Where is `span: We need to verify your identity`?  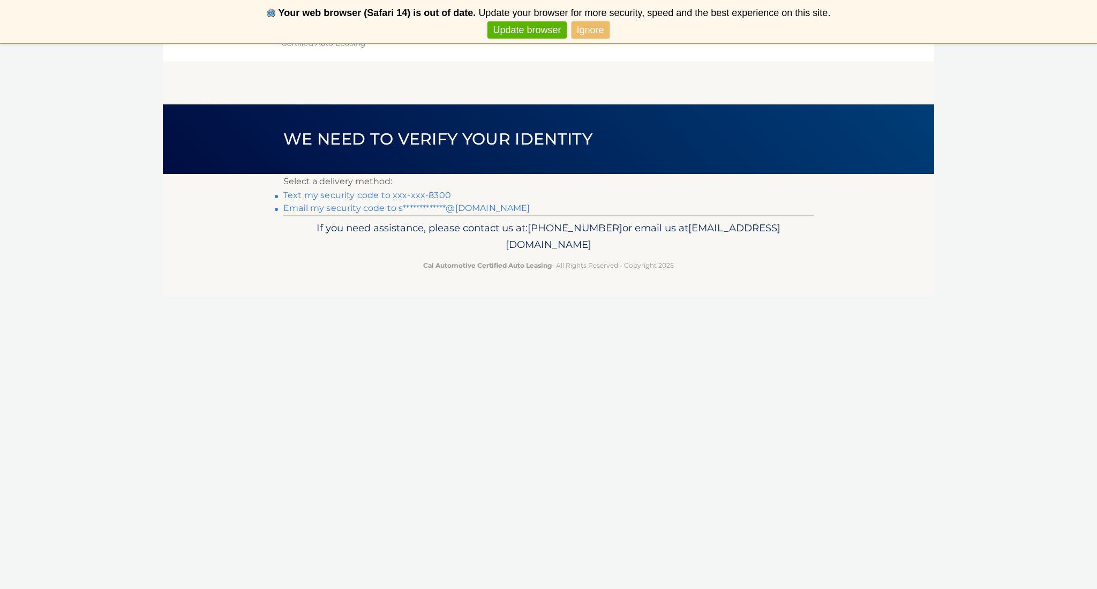
span: We need to verify your identity is located at coordinates (438, 139).